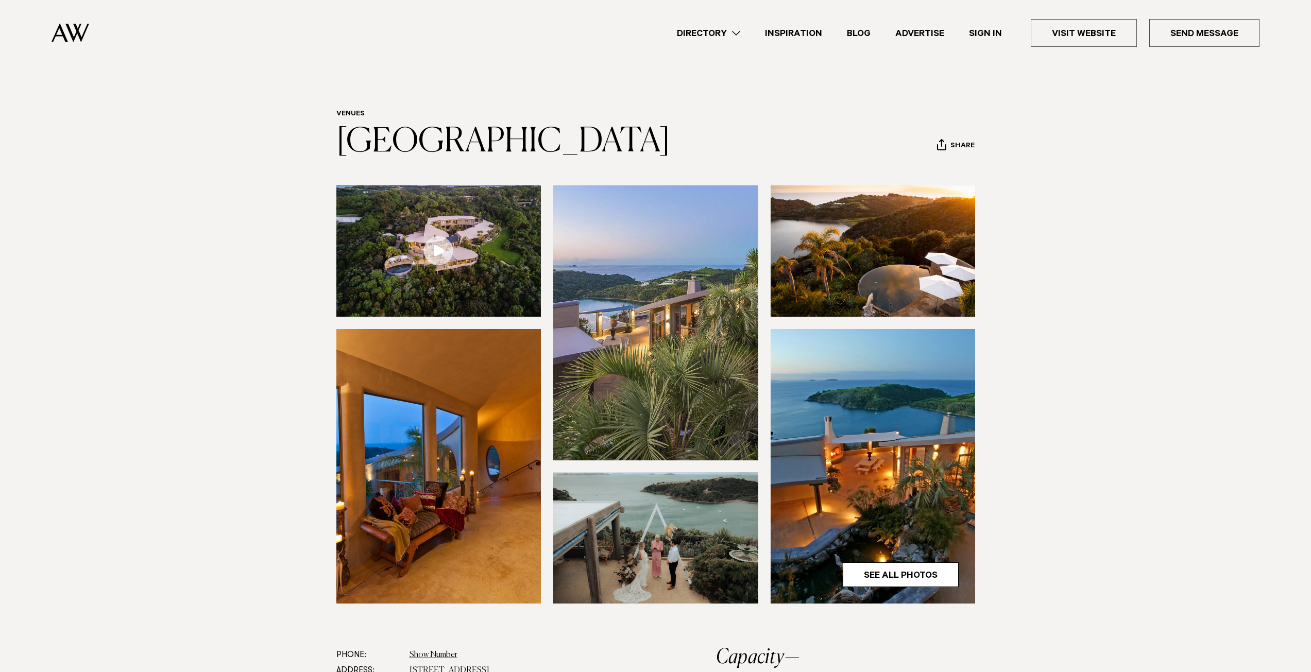 This screenshot has width=1311, height=672. Describe the element at coordinates (873, 251) in the screenshot. I see `img: Swimming pool at luxury resort on Waiheke Island` at that location.